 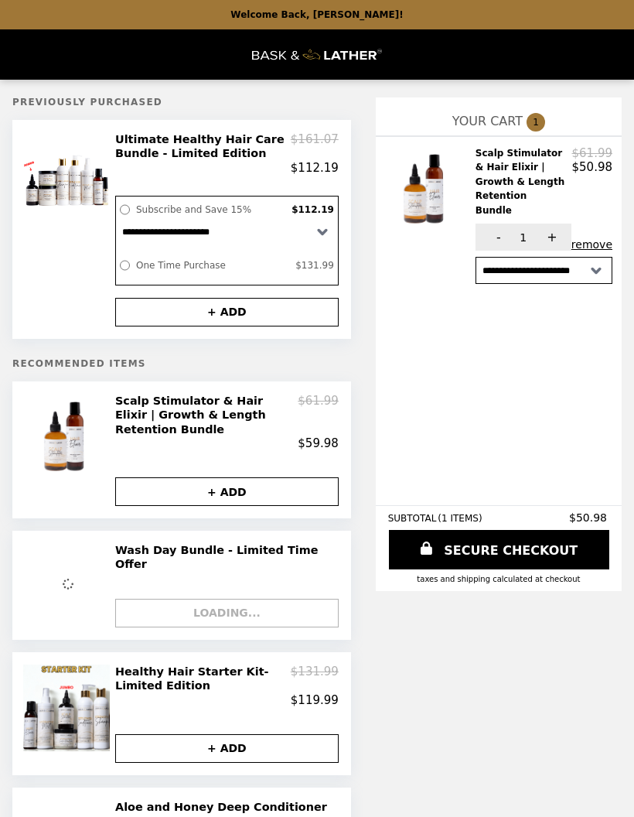 What do you see at coordinates (312, 210) in the screenshot?
I see `label: $112.19` at bounding box center [312, 210].